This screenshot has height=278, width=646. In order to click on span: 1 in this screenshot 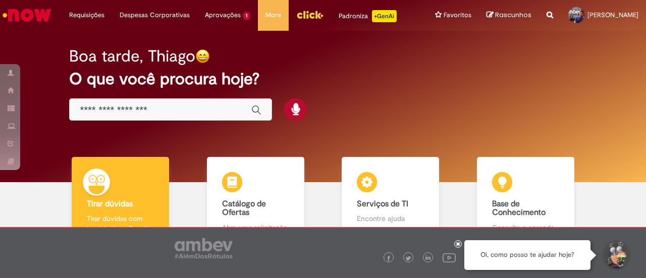, I will do `click(246, 16)`.